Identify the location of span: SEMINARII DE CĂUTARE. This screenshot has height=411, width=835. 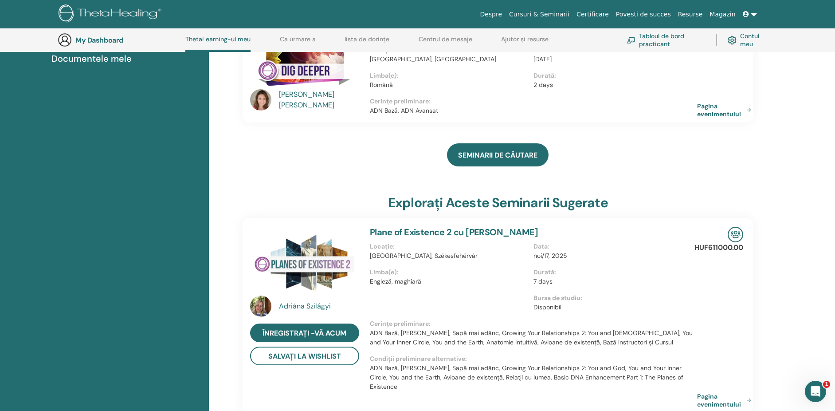
(498, 155).